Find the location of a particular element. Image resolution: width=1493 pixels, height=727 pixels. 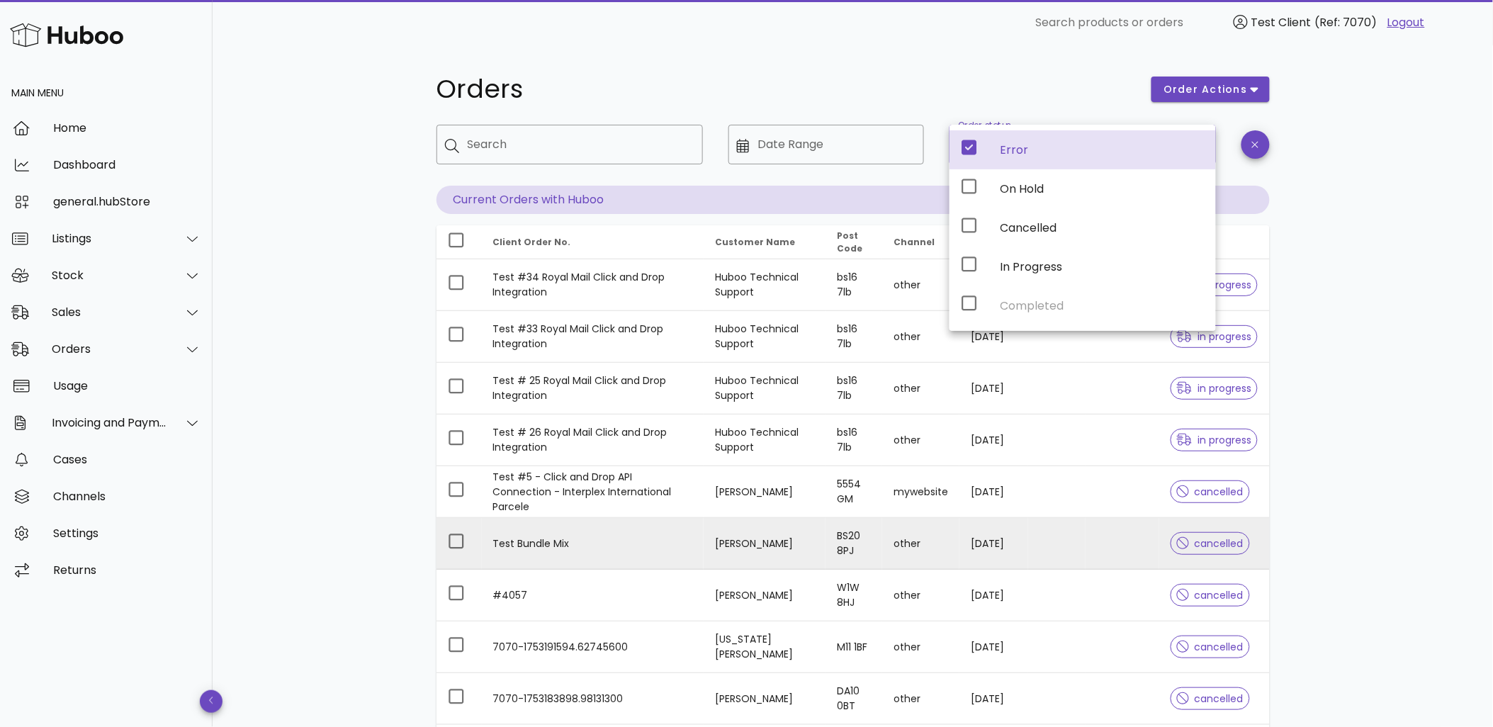

div: general.hubStore is located at coordinates (127, 201).